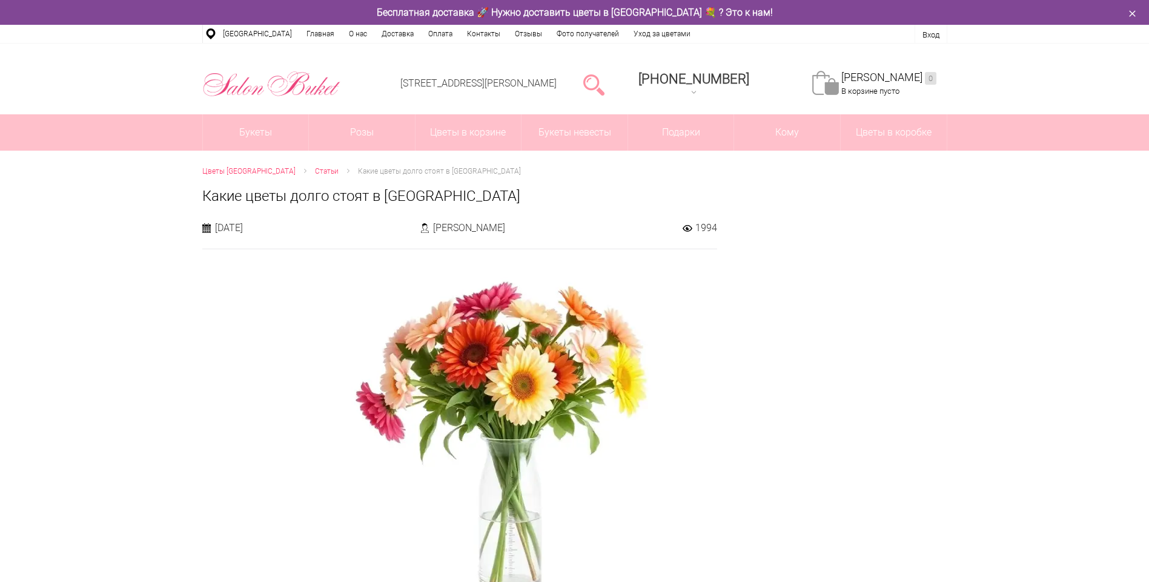 Image resolution: width=1149 pixels, height=582 pixels. What do you see at coordinates (397, 34) in the screenshot?
I see `a: Доставка` at bounding box center [397, 34].